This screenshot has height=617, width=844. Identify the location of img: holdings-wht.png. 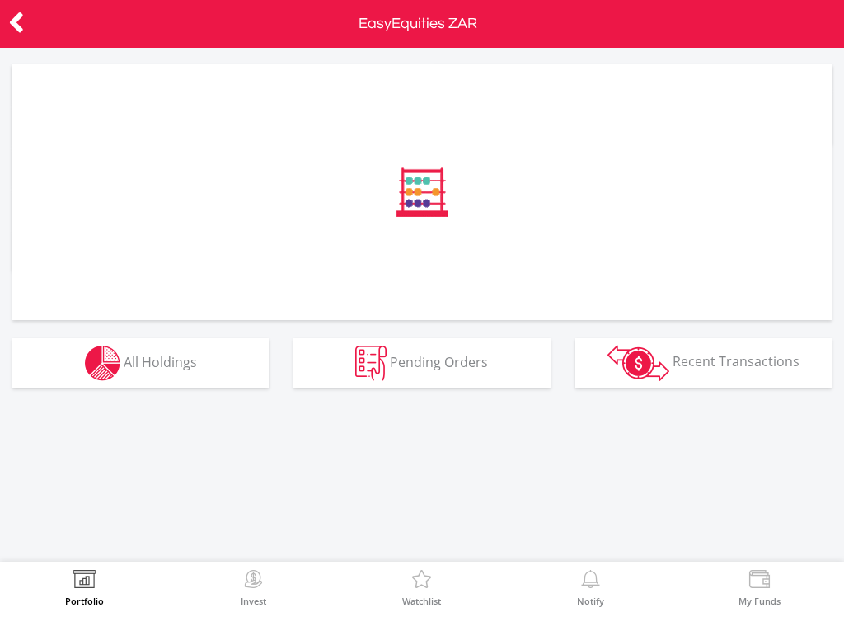
(102, 363).